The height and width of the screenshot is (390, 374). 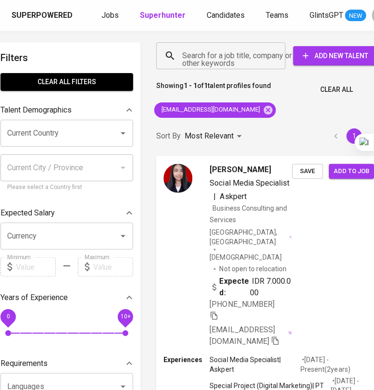 What do you see at coordinates (337, 90) in the screenshot?
I see `button: Clear All` at bounding box center [337, 90].